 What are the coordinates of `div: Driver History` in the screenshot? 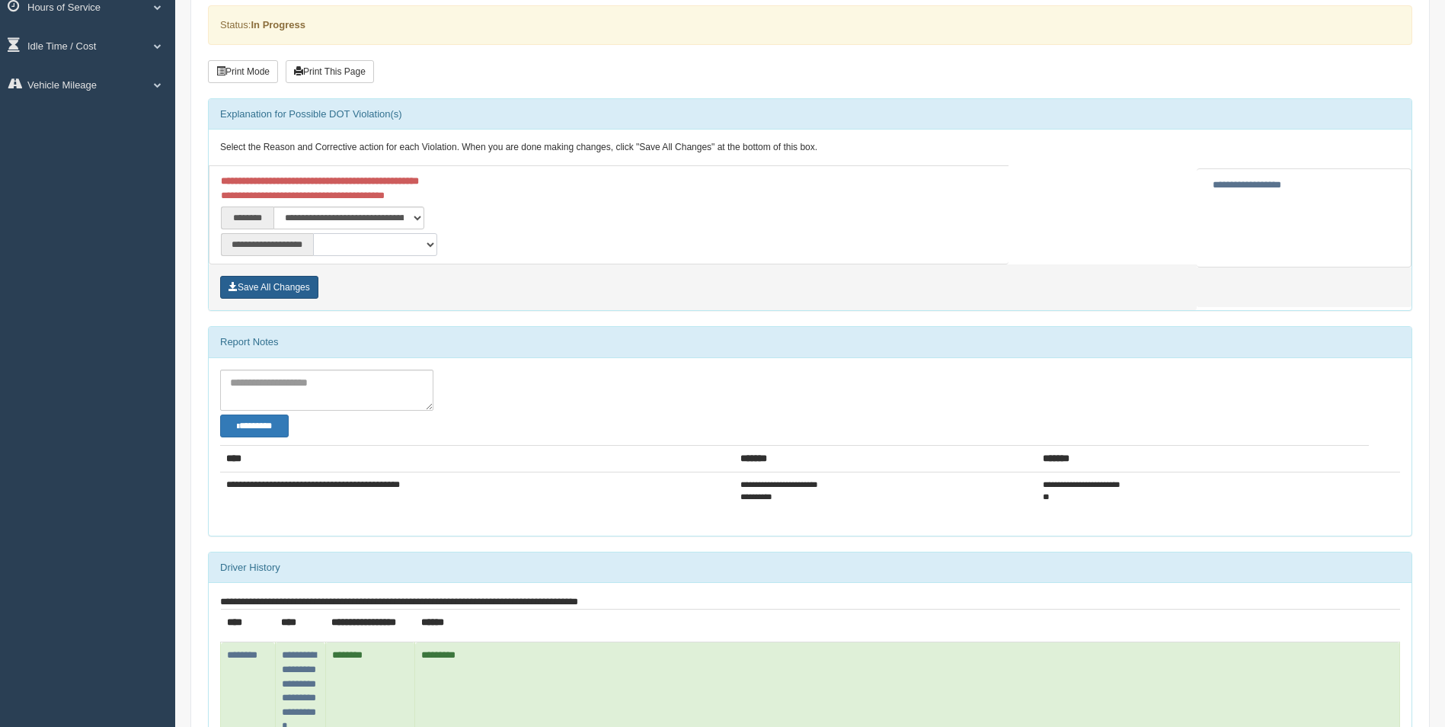 It's located at (810, 567).